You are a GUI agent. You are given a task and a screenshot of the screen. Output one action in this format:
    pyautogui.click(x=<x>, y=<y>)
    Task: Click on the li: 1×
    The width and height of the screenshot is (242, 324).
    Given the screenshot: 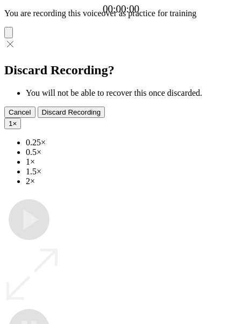 What is the action you would take?
    pyautogui.click(x=132, y=162)
    